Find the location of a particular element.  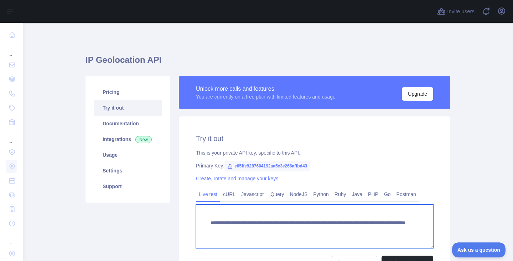

a: Create, rotate and manage your keys is located at coordinates (237, 178).